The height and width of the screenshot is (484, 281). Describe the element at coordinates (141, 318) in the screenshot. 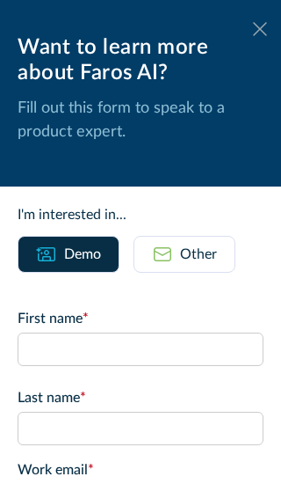

I see `label: First name` at that location.